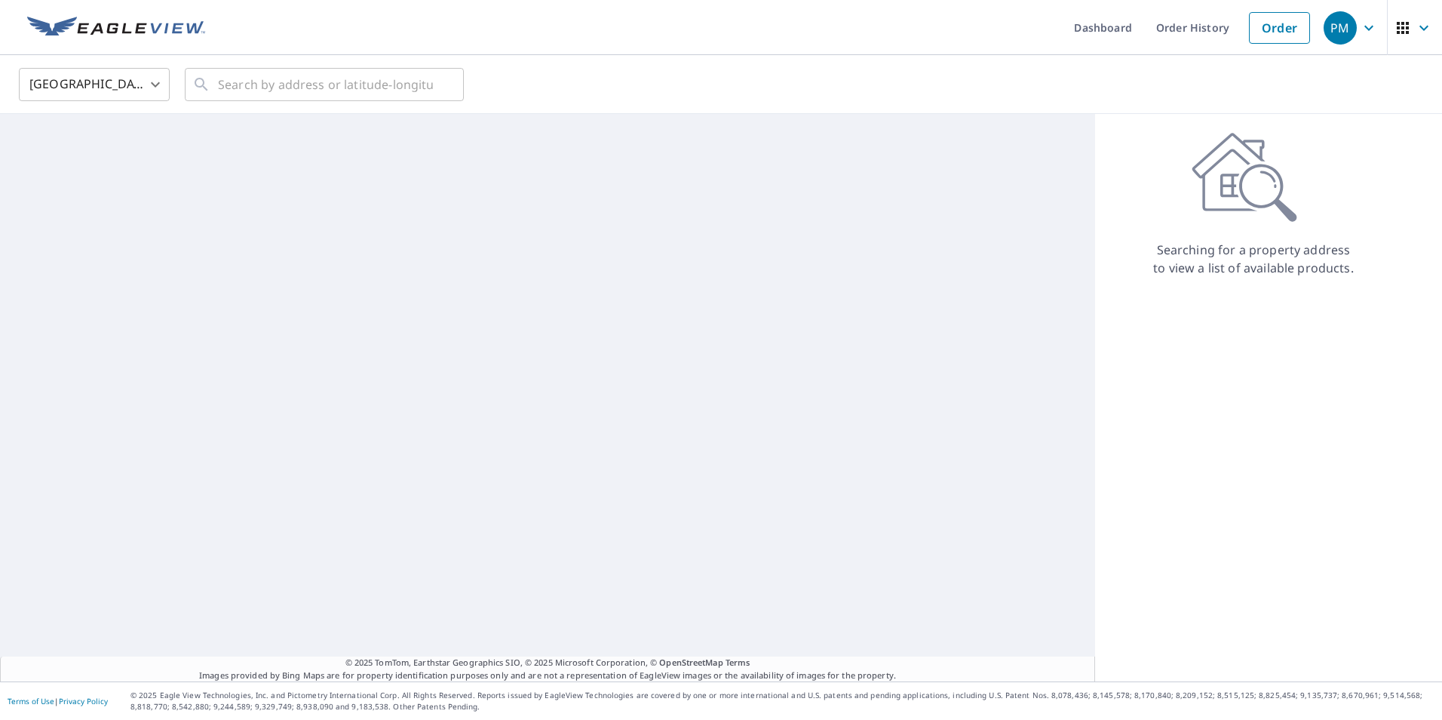  I want to click on a: Terms of Use, so click(31, 701).